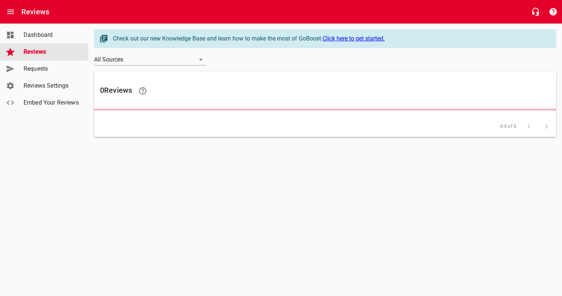 The height and width of the screenshot is (296, 562). Describe the element at coordinates (331, 39) in the screenshot. I see `div: Check out our new Knowledge Base and learn how to make the most of GoBoost.` at that location.